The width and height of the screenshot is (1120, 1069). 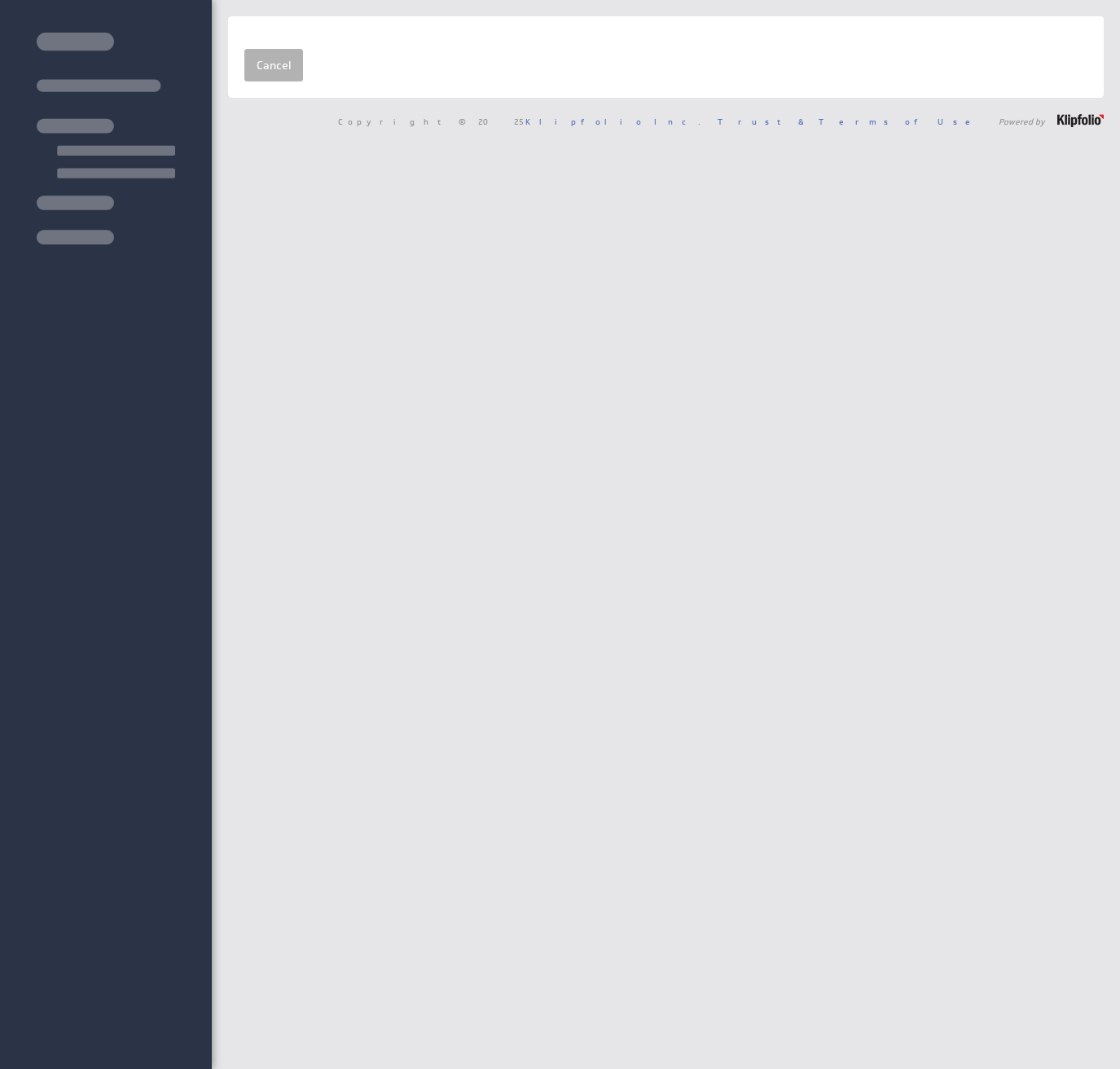 What do you see at coordinates (613, 121) in the screenshot?
I see `a: Klipfolio Inc.` at bounding box center [613, 121].